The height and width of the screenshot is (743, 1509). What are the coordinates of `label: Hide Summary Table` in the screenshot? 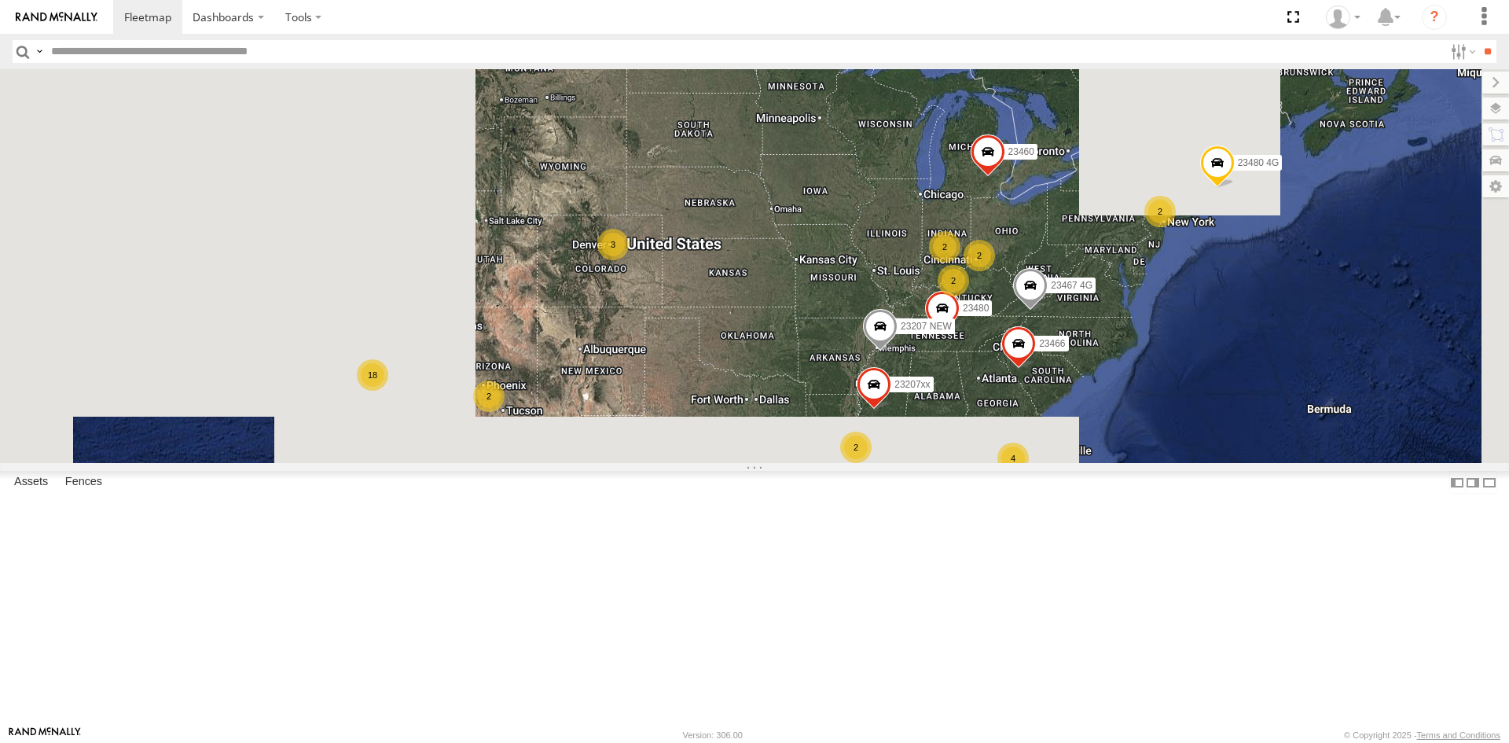 It's located at (1490, 482).